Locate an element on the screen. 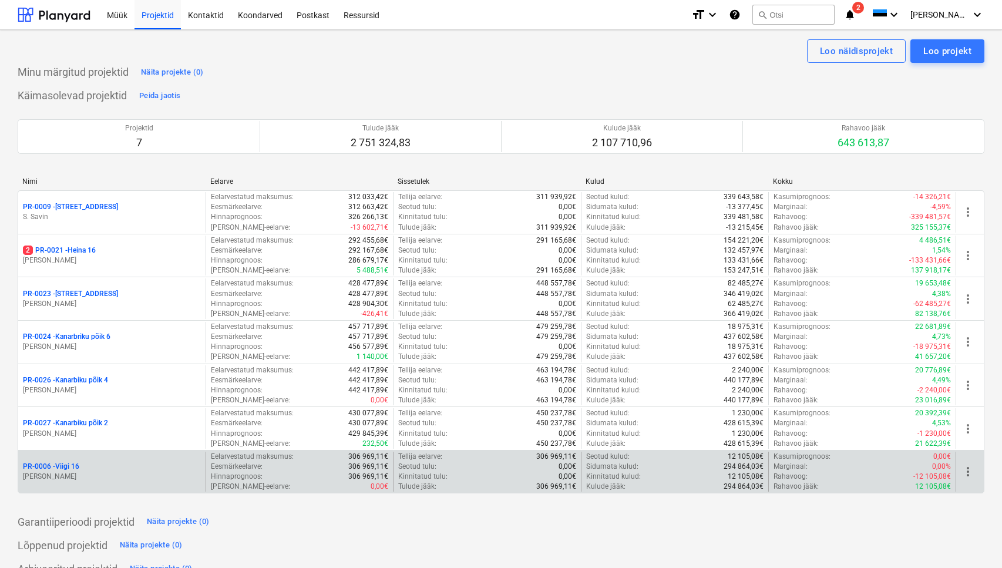 The width and height of the screenshot is (1002, 568). p: 366 419,02€ is located at coordinates (744, 314).